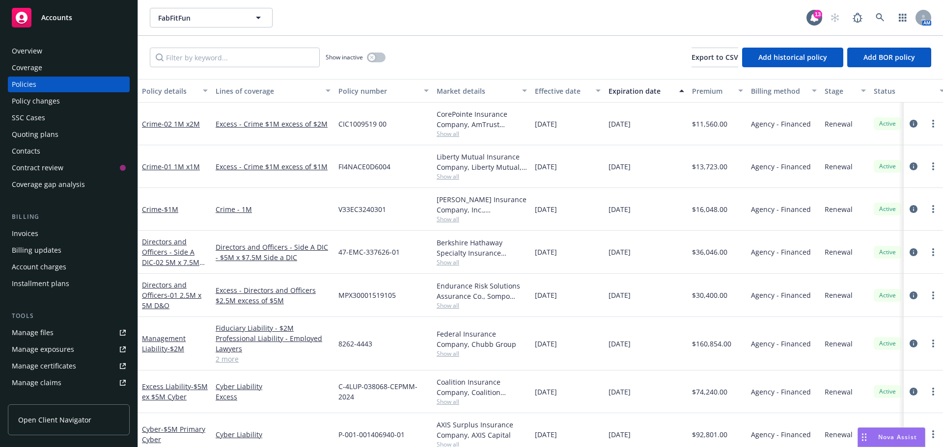 Image resolution: width=943 pixels, height=447 pixels. I want to click on span: $30,400.00, so click(710, 295).